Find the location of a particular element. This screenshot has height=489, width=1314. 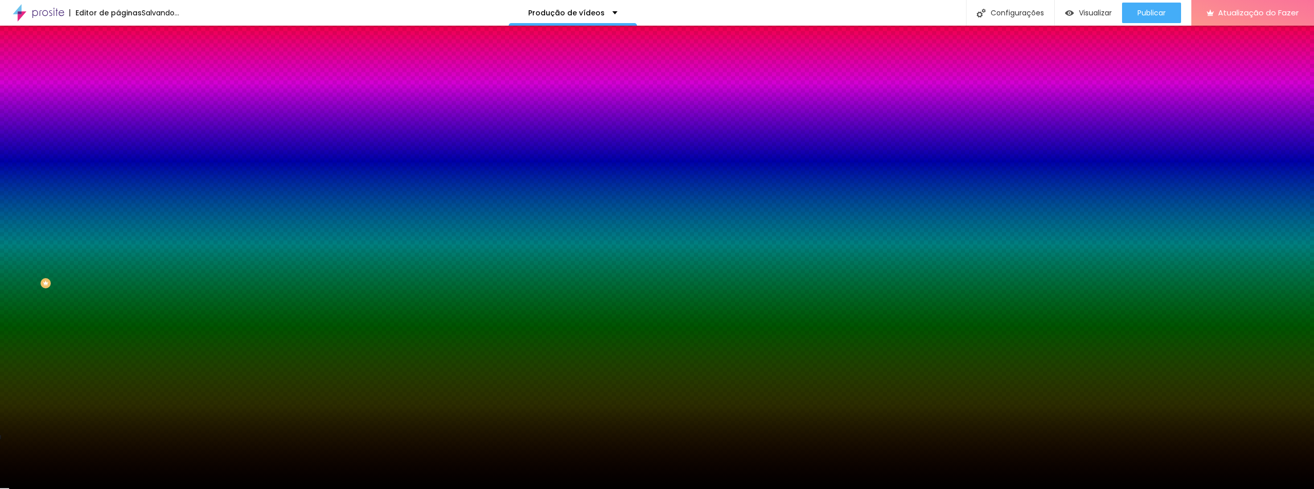

font: Editor de páginas is located at coordinates (108, 13).